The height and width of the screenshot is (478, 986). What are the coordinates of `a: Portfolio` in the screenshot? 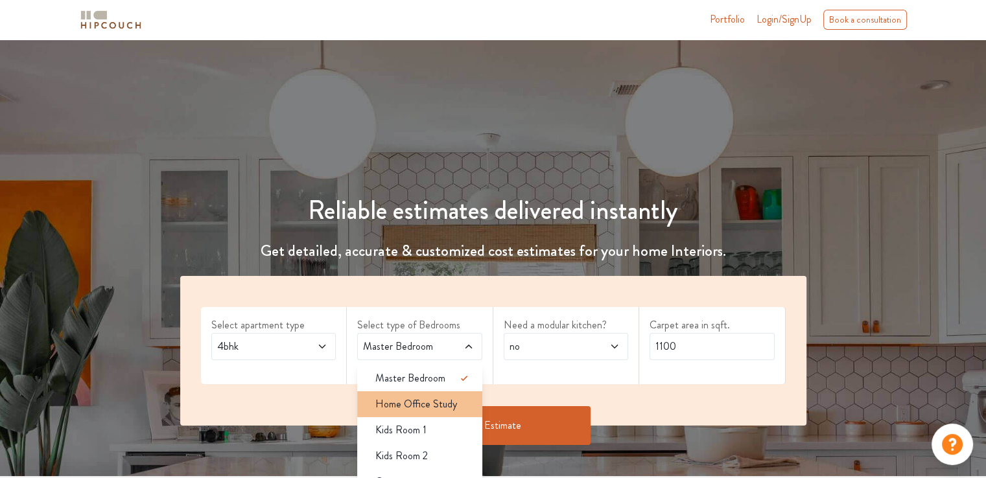 It's located at (727, 19).